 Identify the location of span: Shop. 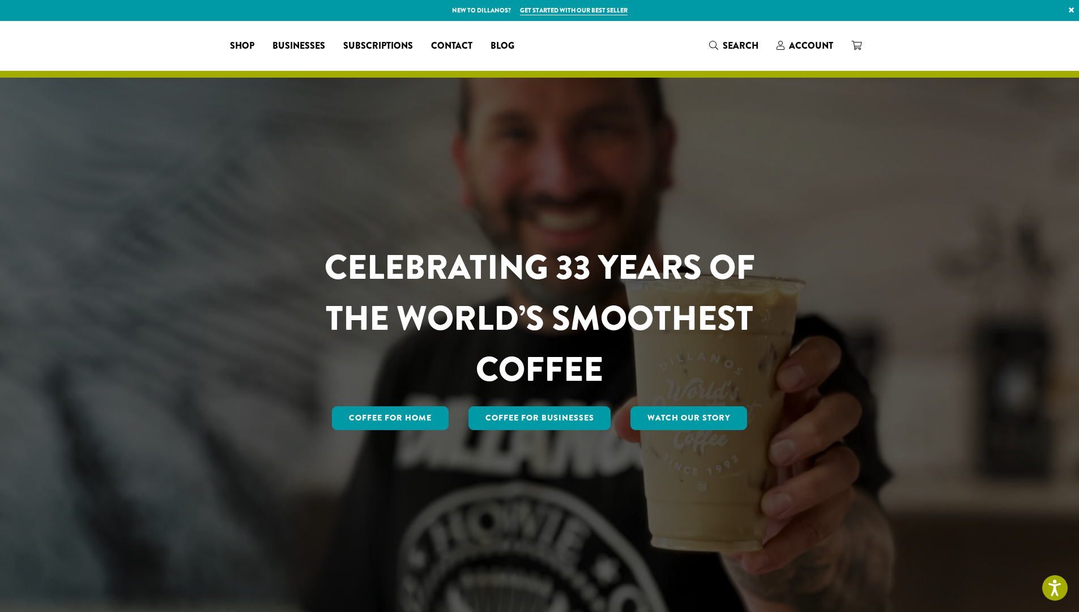
(242, 46).